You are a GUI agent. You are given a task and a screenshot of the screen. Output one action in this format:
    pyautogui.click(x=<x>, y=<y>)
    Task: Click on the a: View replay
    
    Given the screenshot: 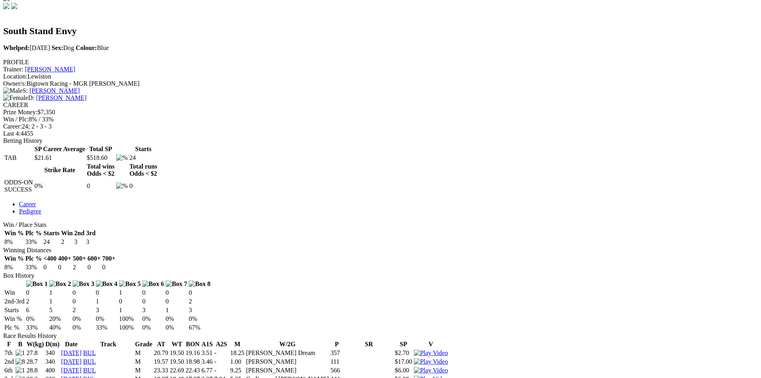 What is the action you would take?
    pyautogui.click(x=431, y=370)
    